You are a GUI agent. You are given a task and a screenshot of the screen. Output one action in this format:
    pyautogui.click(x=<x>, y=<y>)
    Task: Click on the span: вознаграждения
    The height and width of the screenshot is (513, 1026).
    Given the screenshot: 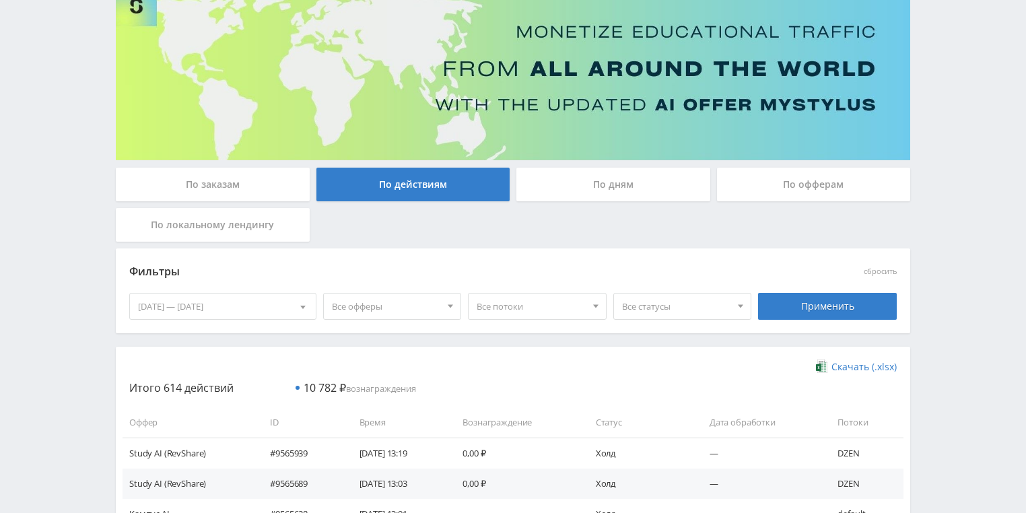 What is the action you would take?
    pyautogui.click(x=360, y=389)
    